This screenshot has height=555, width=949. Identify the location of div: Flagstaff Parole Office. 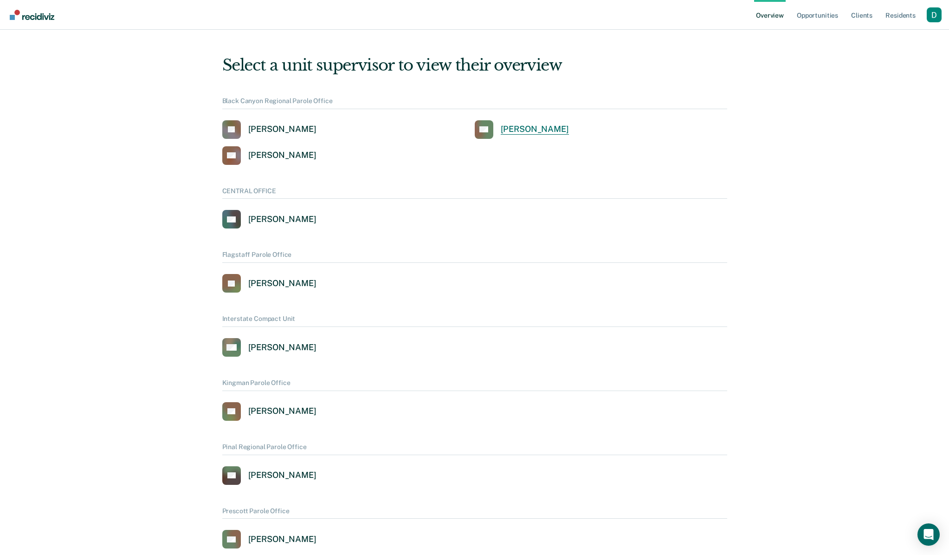
(475, 257).